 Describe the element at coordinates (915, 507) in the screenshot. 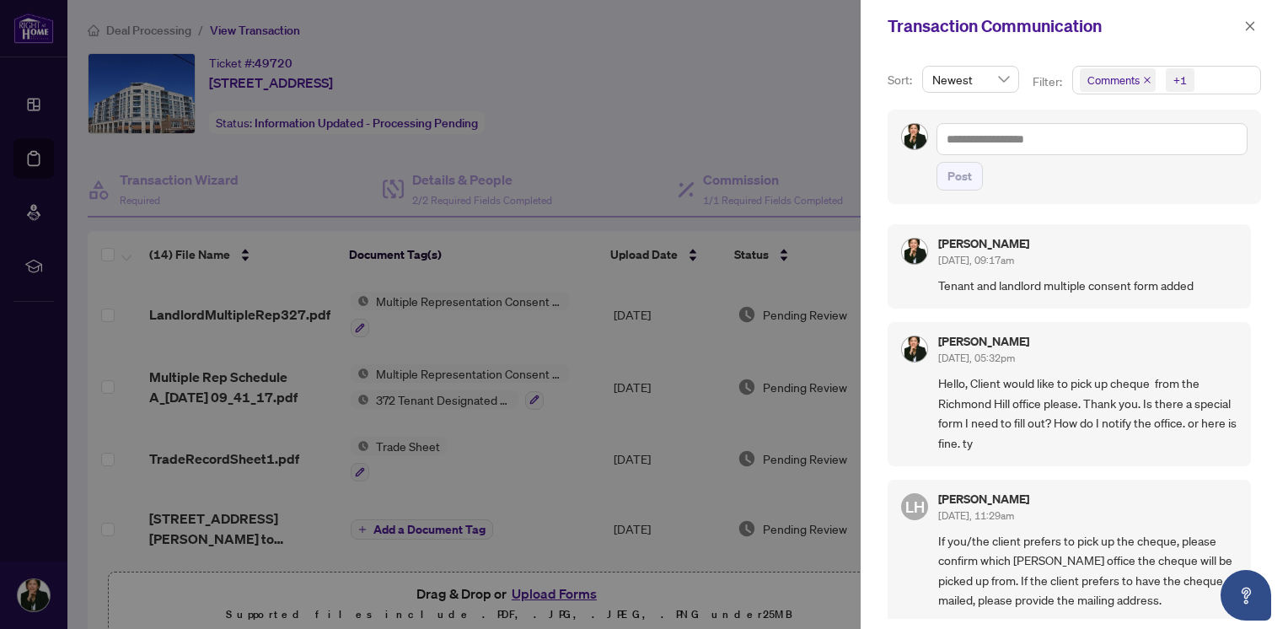

I see `span: LH` at that location.